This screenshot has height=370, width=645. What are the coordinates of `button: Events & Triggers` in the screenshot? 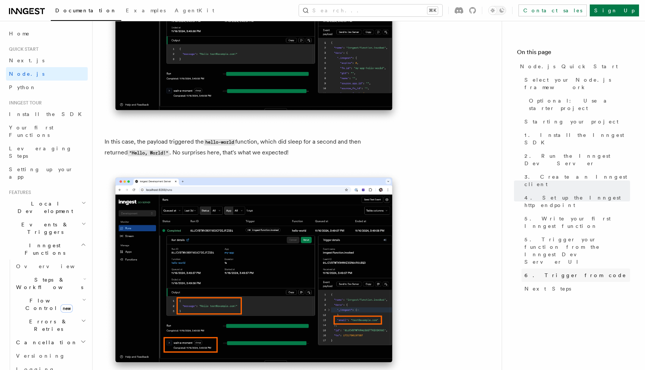 It's located at (47, 228).